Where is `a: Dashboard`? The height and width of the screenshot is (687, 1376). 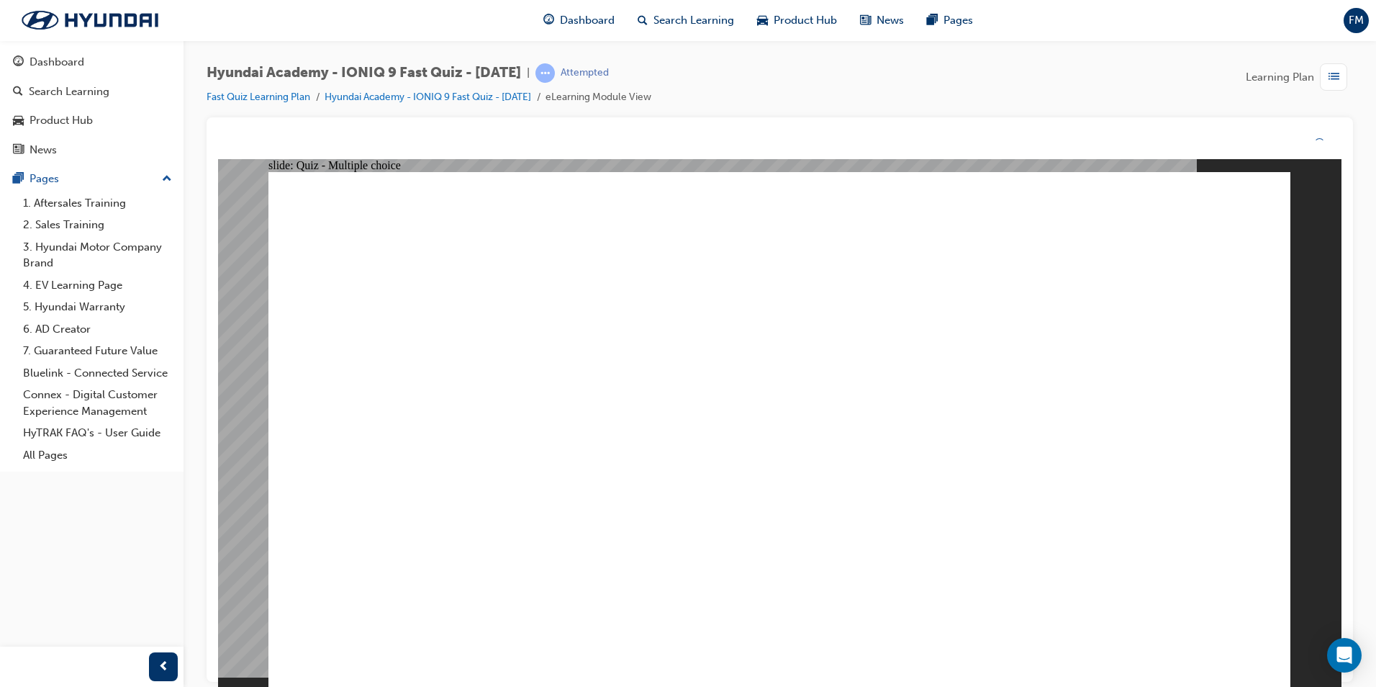
a: Dashboard is located at coordinates (91, 62).